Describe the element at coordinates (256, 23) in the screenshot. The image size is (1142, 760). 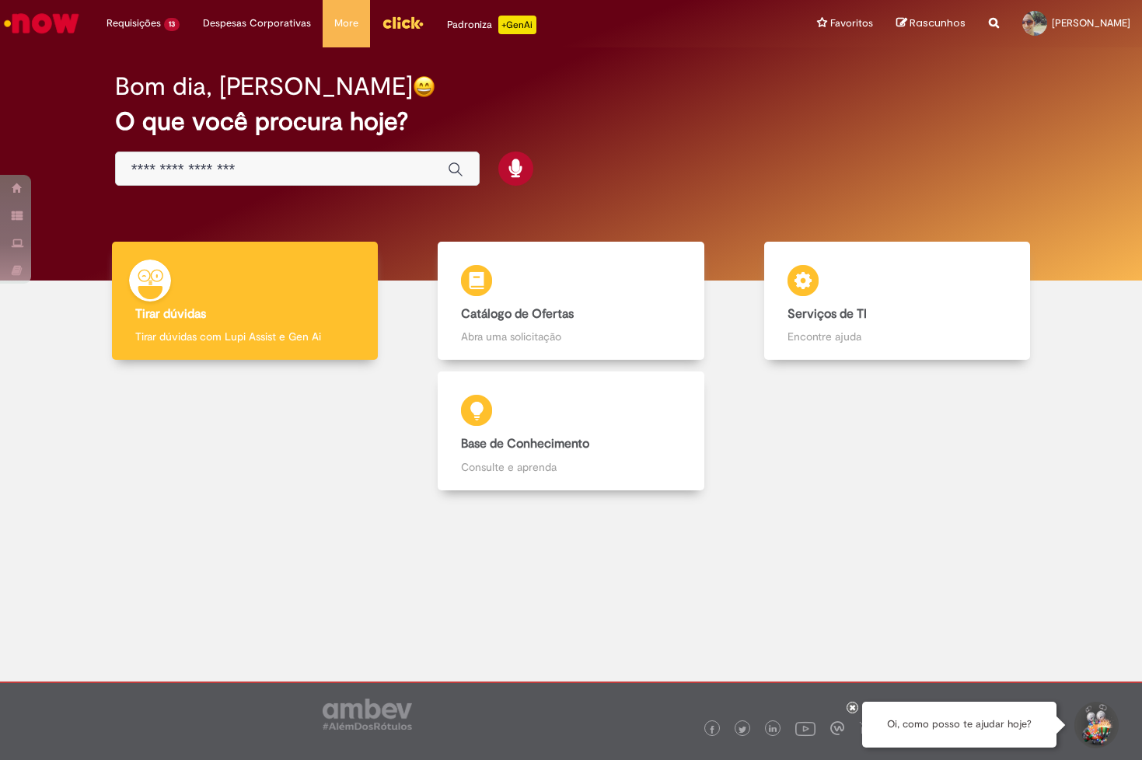
I see `span: Despesas Corporativas` at that location.